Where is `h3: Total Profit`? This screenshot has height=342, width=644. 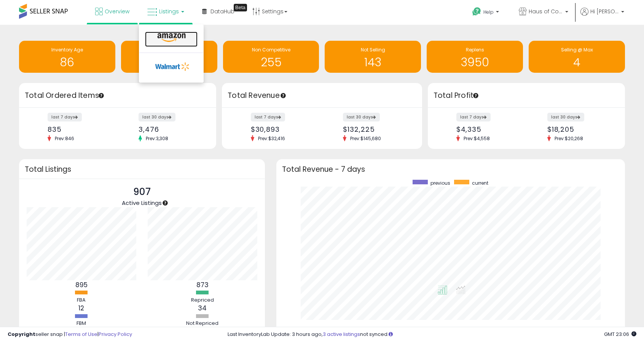 h3: Total Profit is located at coordinates (526, 95).